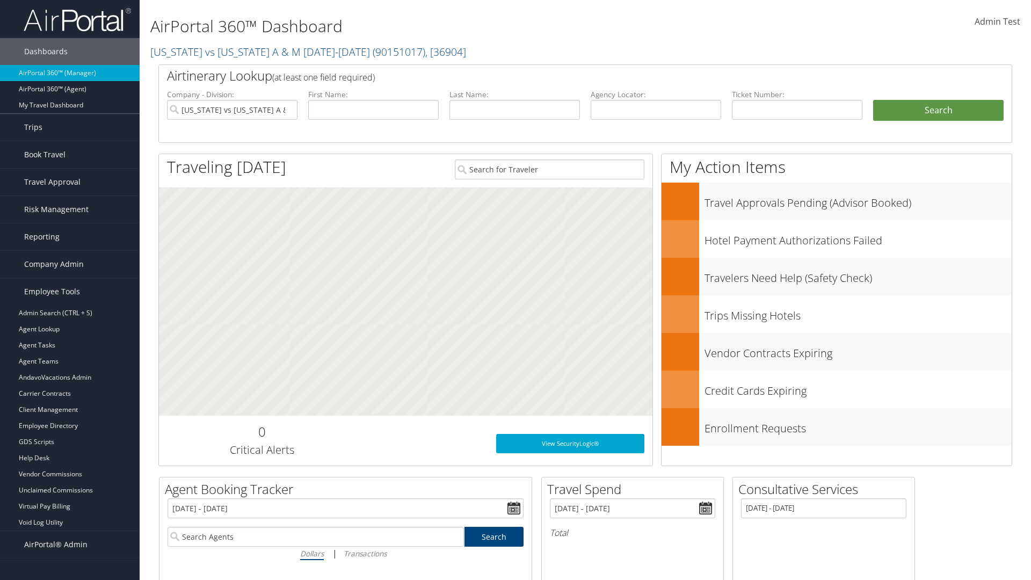  I want to click on h2: Airtinerary Lookup, so click(550, 76).